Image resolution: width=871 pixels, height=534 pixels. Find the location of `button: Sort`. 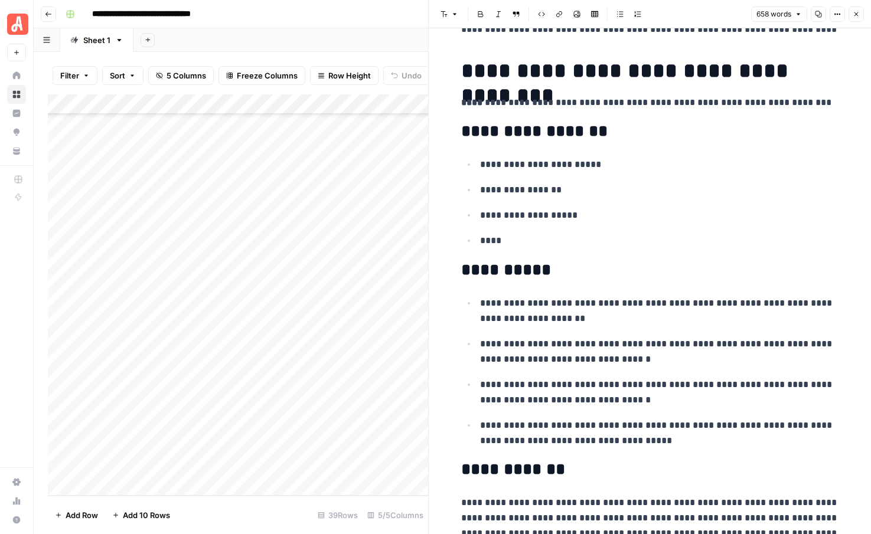

button: Sort is located at coordinates (123, 76).